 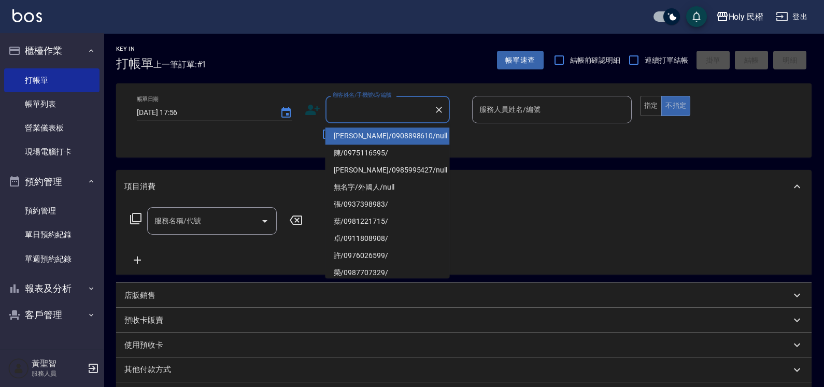 What do you see at coordinates (27, 16) in the screenshot?
I see `img: Logo` at bounding box center [27, 16].